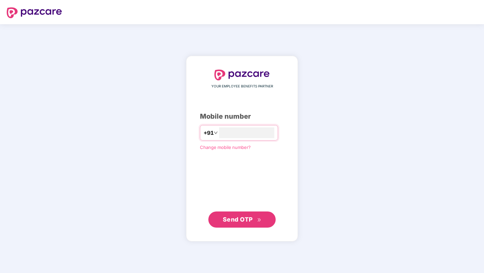  Describe the element at coordinates (242, 220) in the screenshot. I see `button: Send OTPdouble-right` at that location.